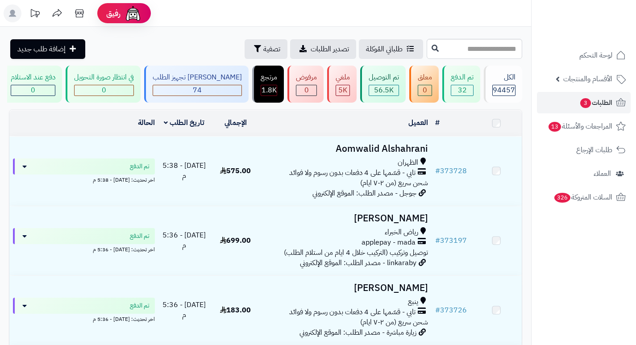 The image size is (636, 345). What do you see at coordinates (418, 123) in the screenshot?
I see `a: العميل` at bounding box center [418, 123].